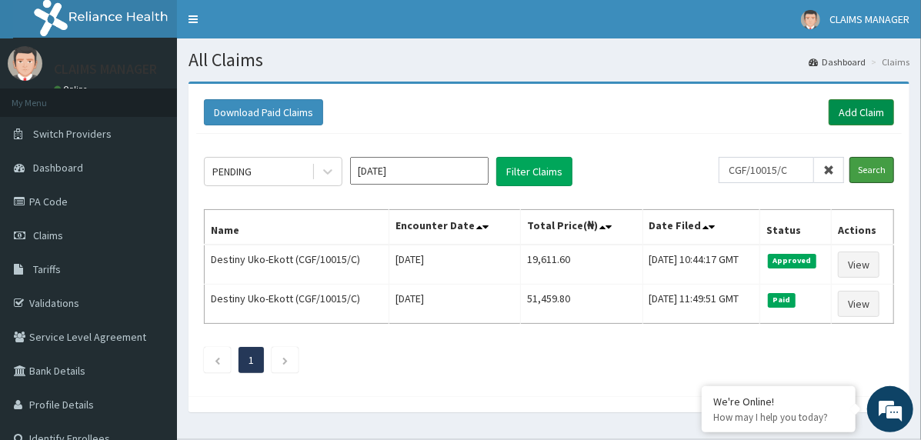 The image size is (921, 440). What do you see at coordinates (872, 170) in the screenshot?
I see `input: Search` at bounding box center [872, 170].